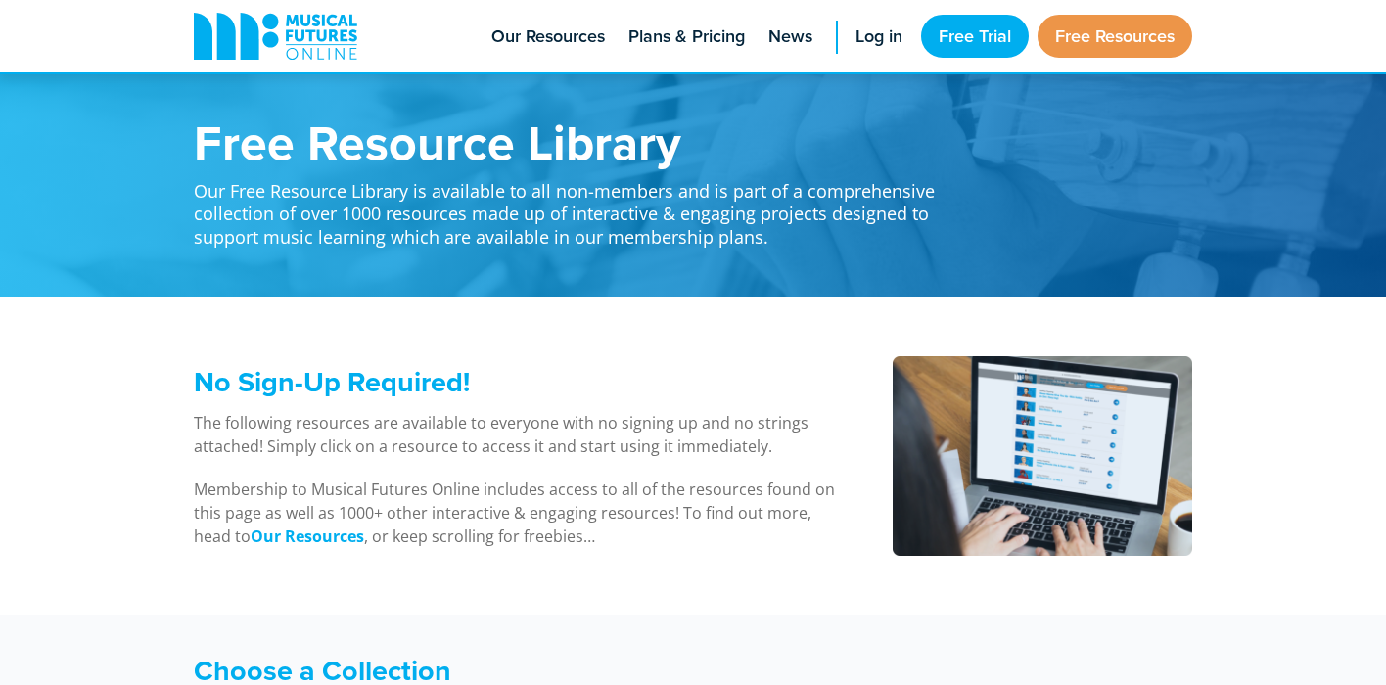 The height and width of the screenshot is (685, 1386). I want to click on span: Our Resources, so click(548, 36).